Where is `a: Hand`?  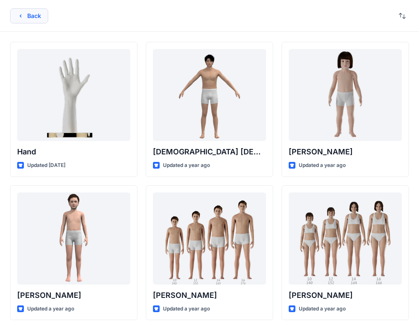 a: Hand is located at coordinates (74, 95).